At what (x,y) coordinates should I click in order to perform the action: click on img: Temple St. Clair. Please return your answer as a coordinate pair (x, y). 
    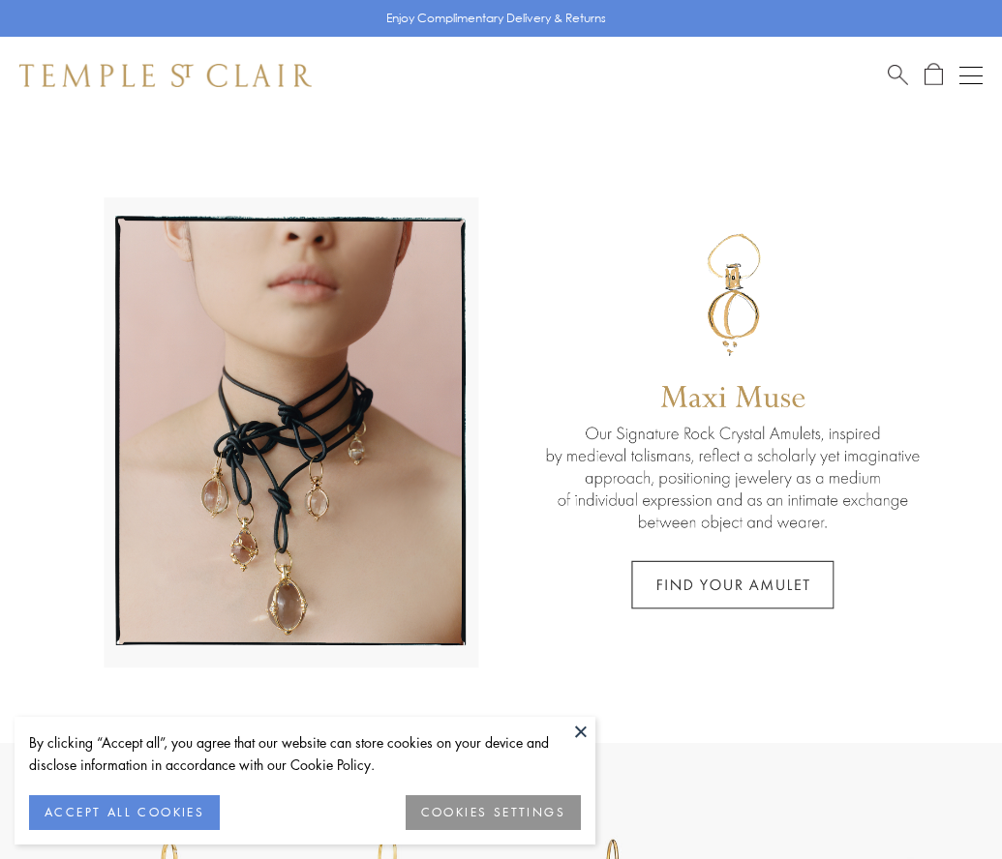
    Looking at the image, I should click on (165, 75).